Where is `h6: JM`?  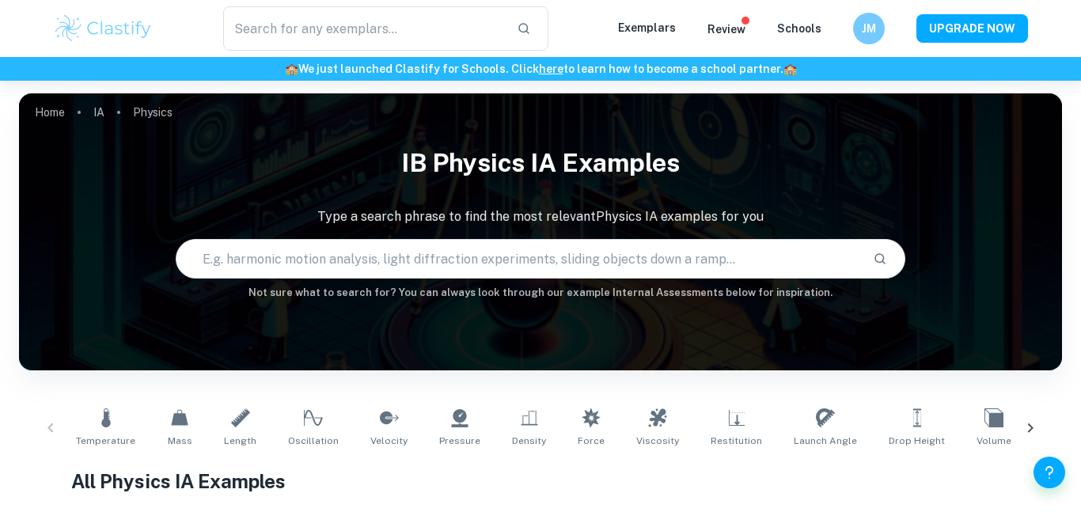
h6: JM is located at coordinates (869, 28).